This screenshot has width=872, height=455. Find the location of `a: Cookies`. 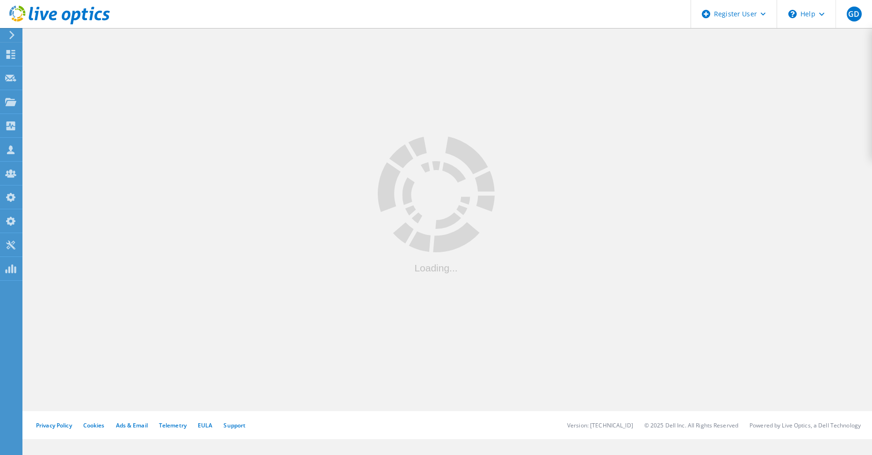

a: Cookies is located at coordinates (94, 426).